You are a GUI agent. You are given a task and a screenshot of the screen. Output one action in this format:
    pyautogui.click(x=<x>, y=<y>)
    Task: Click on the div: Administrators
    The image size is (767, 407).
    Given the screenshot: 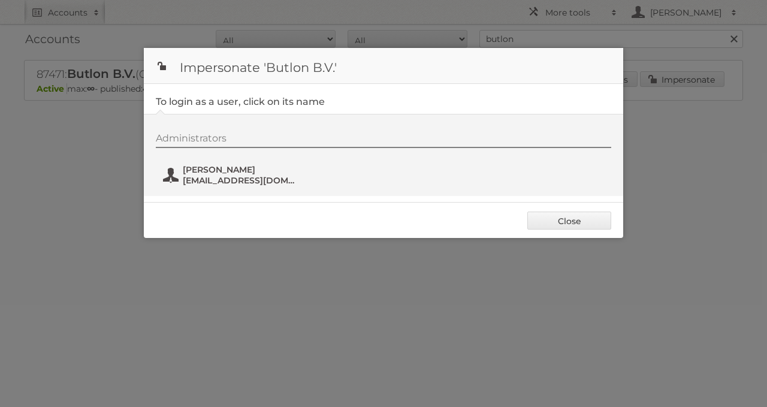 What is the action you would take?
    pyautogui.click(x=383, y=140)
    